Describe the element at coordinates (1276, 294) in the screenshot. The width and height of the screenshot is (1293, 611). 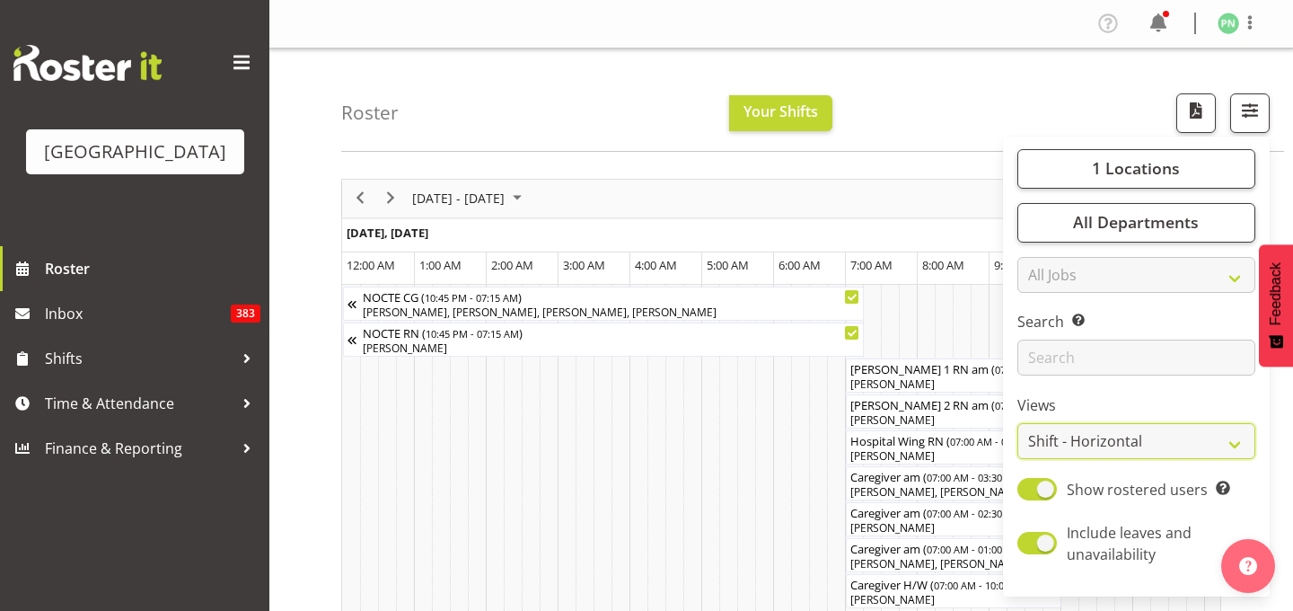
I see `span: Feedback` at that location.